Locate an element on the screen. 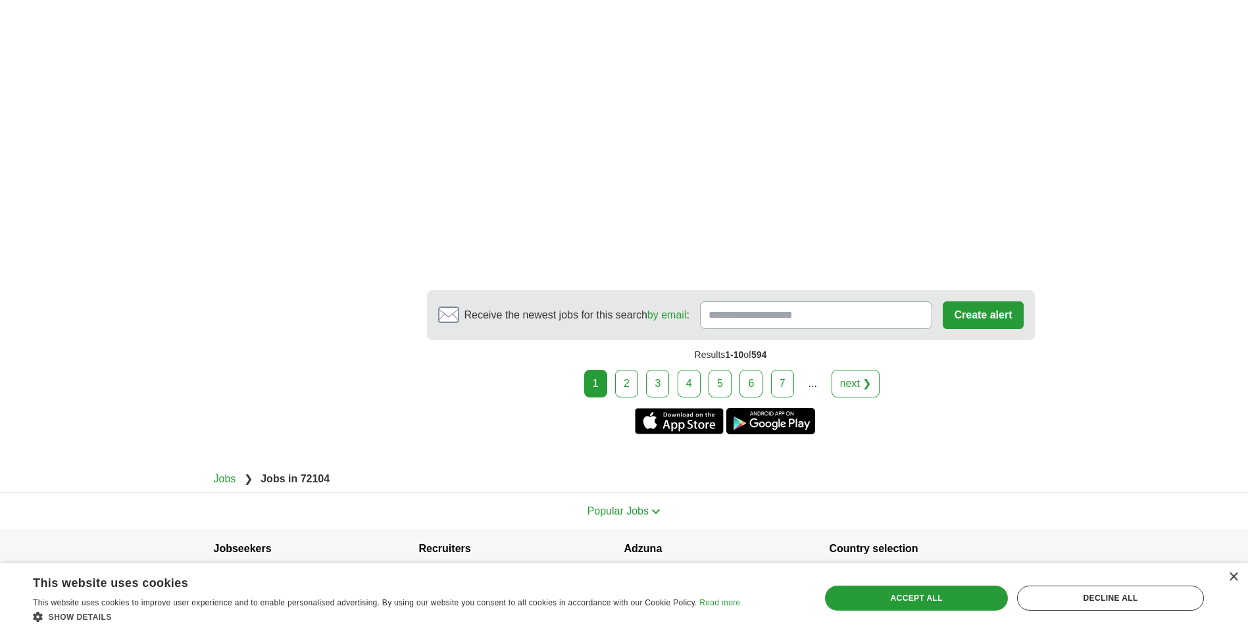 The height and width of the screenshot is (633, 1248). a: Jobs is located at coordinates (225, 478).